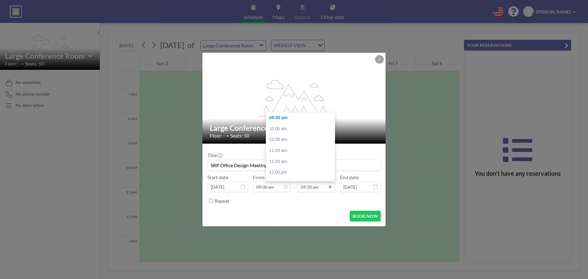 Image resolution: width=588 pixels, height=279 pixels. What do you see at coordinates (294, 128) in the screenshot?
I see `h2: Large Conference Room` at bounding box center [294, 128].